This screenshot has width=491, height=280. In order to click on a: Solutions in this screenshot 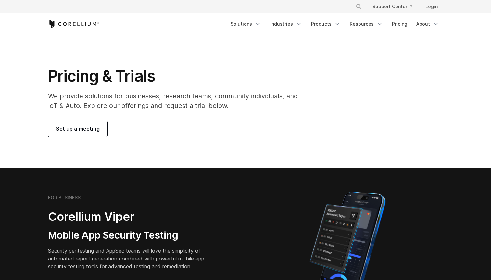, I will do `click(246, 24)`.